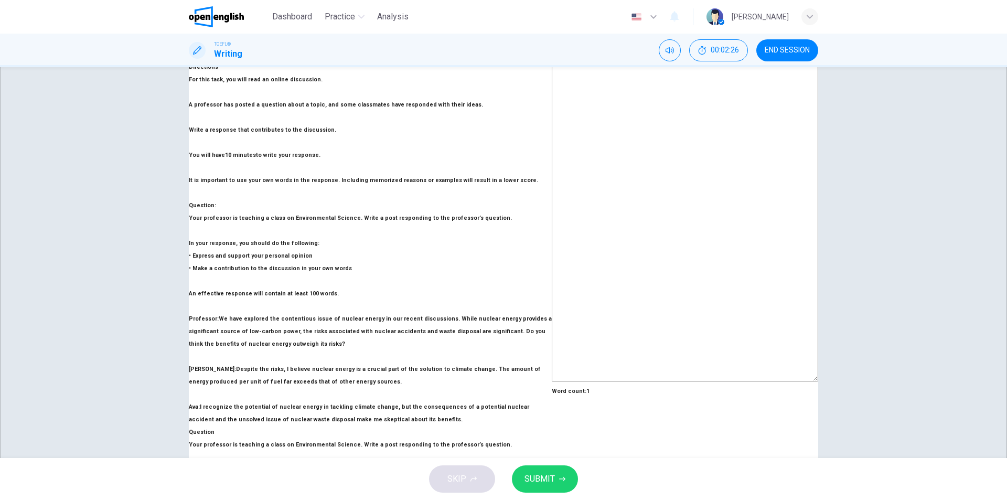 Image resolution: width=1007 pixels, height=500 pixels. What do you see at coordinates (292, 17) in the screenshot?
I see `a: Dashboard` at bounding box center [292, 17].